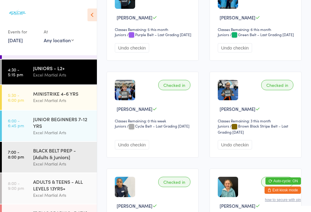 The height and width of the screenshot is (212, 311). Describe the element at coordinates (62, 93) in the screenshot. I see `div: MINISTRIKE 4-6 YRS` at that location.